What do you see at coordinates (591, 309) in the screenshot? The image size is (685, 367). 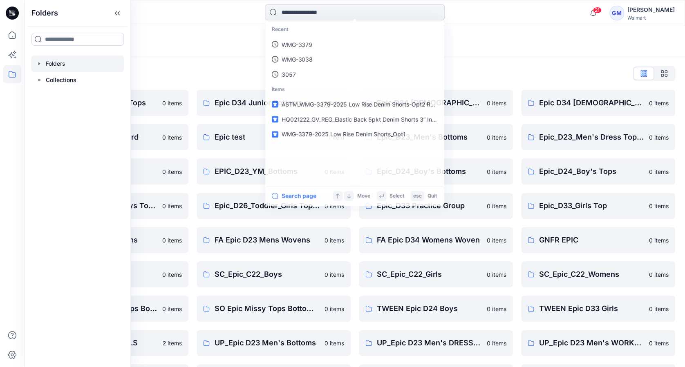 I see `p: TWEEN Epic D33 Girls` at bounding box center [591, 309].